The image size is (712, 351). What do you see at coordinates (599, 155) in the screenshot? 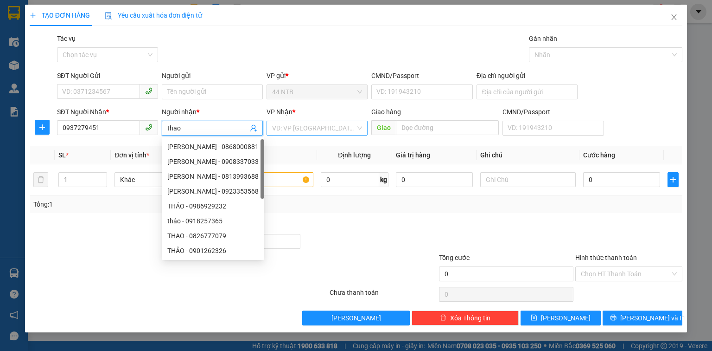
I see `span: Cước hàng` at bounding box center [599, 155].